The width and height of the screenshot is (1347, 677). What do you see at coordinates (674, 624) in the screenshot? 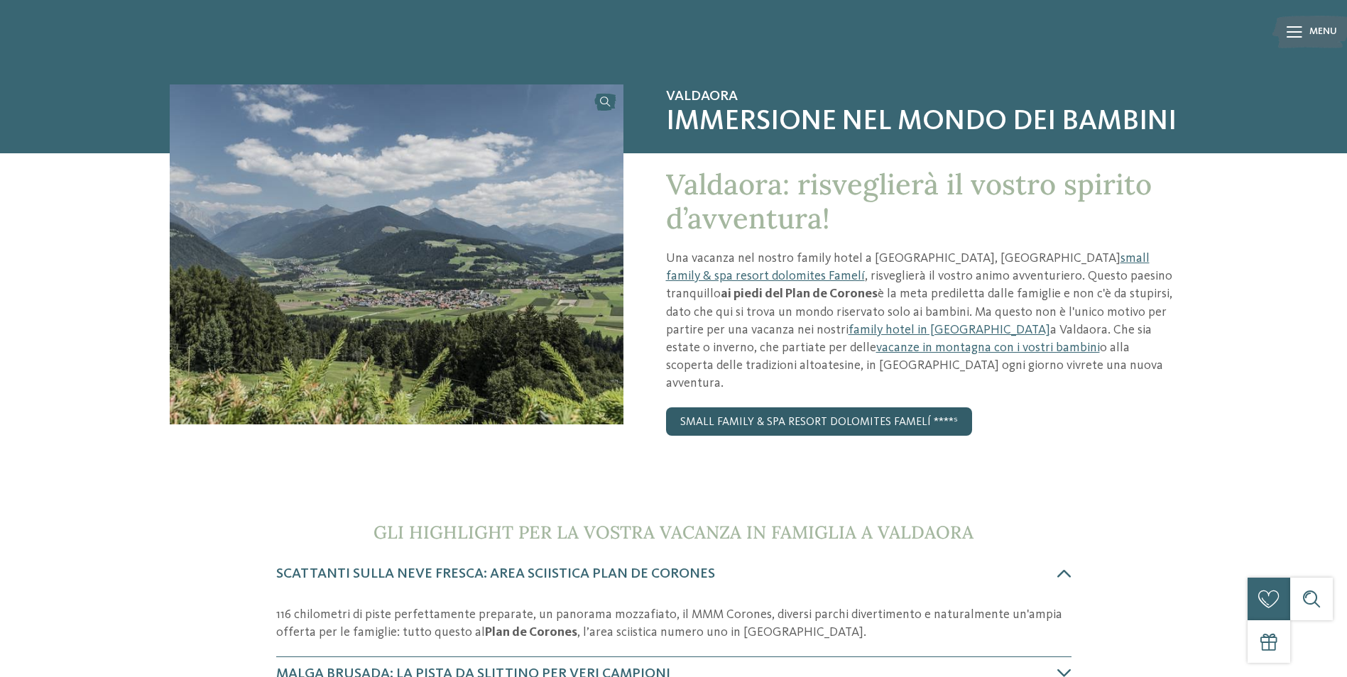
I see `p: 116 chilometri di piste perfettamente preparate, un panorama mozzafiato, il MMM Corones, diversi ...` at bounding box center [674, 624].